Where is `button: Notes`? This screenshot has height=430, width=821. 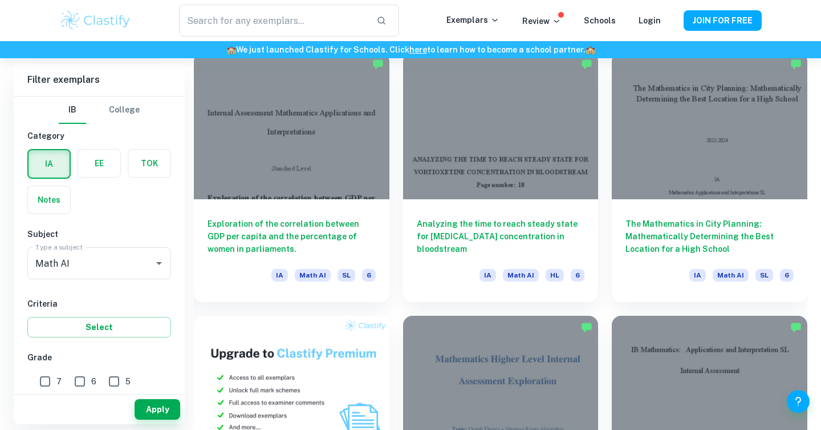
button: Notes is located at coordinates (49, 200).